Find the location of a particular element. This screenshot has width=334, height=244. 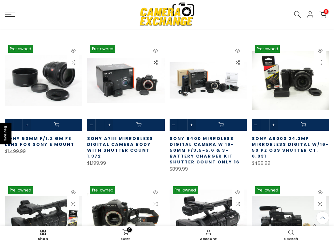

span: Search is located at coordinates (291, 239).